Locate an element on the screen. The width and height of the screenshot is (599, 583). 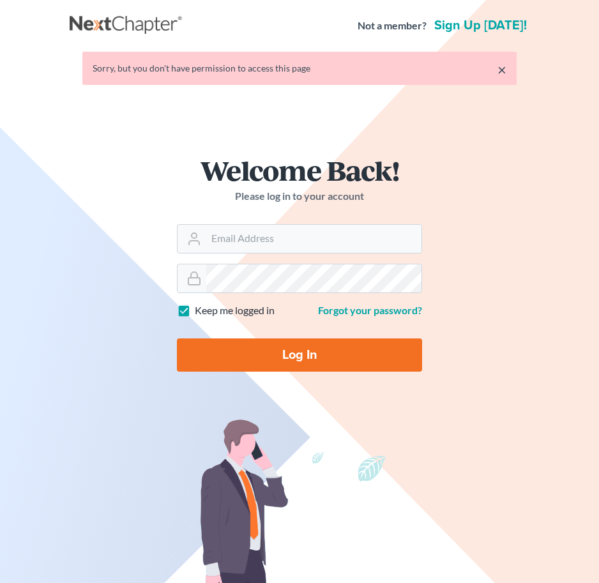
div: Sorry, but you don't have permission to access this page is located at coordinates (299, 68).